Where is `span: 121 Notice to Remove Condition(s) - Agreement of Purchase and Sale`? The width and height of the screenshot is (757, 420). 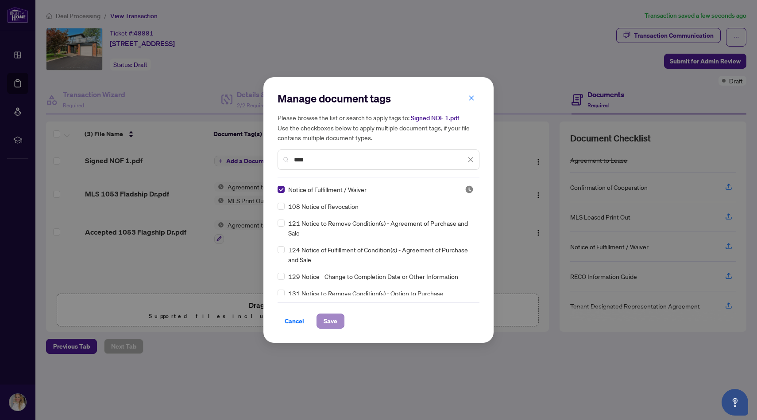 span: 121 Notice to Remove Condition(s) - Agreement of Purchase and Sale is located at coordinates (381, 228).